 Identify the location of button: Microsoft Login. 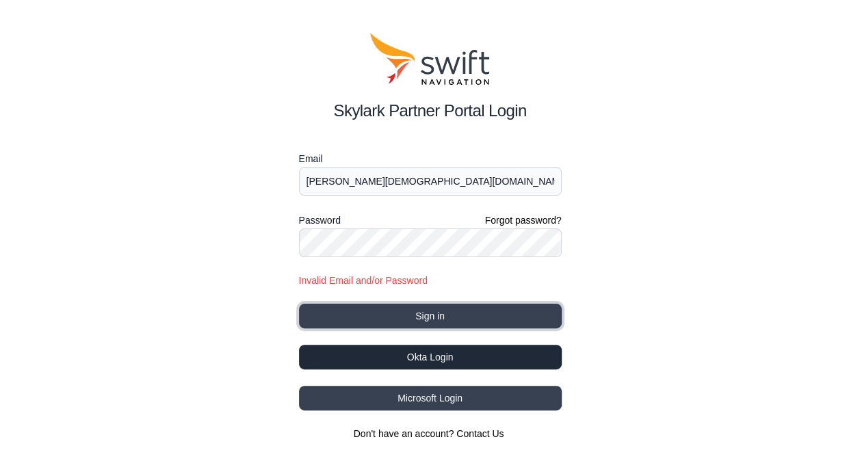
(430, 398).